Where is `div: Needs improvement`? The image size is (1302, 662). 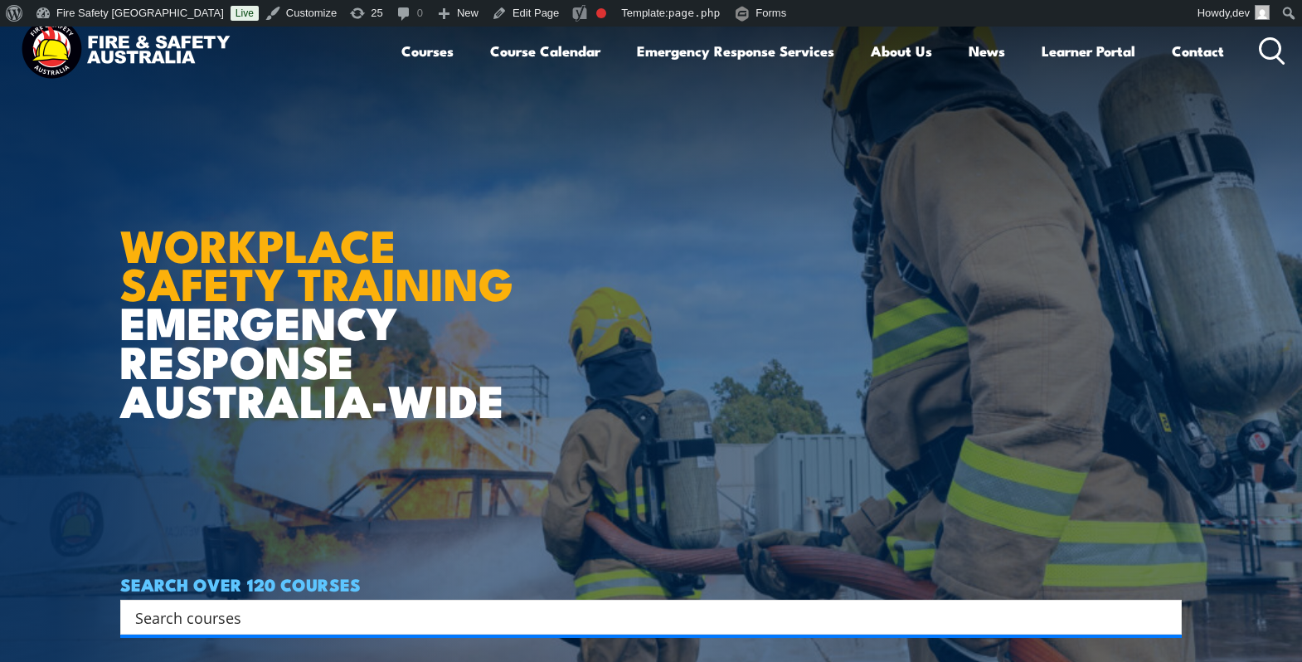
div: Needs improvement is located at coordinates (601, 13).